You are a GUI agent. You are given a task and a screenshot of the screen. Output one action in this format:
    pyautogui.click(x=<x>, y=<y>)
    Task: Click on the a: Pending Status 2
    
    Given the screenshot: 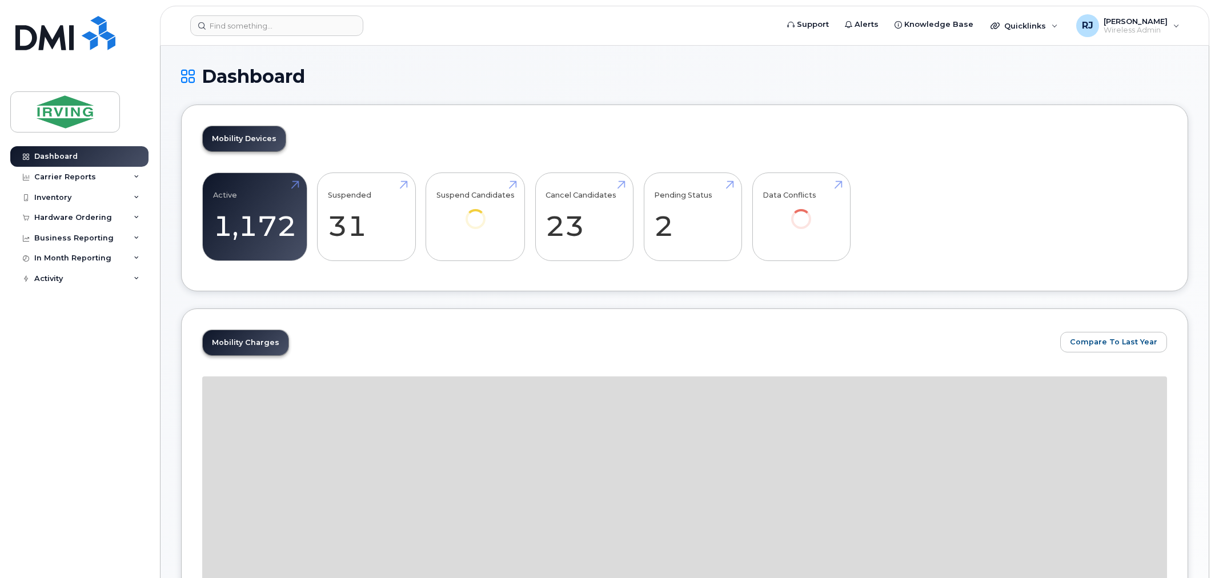 What is the action you would take?
    pyautogui.click(x=692, y=217)
    